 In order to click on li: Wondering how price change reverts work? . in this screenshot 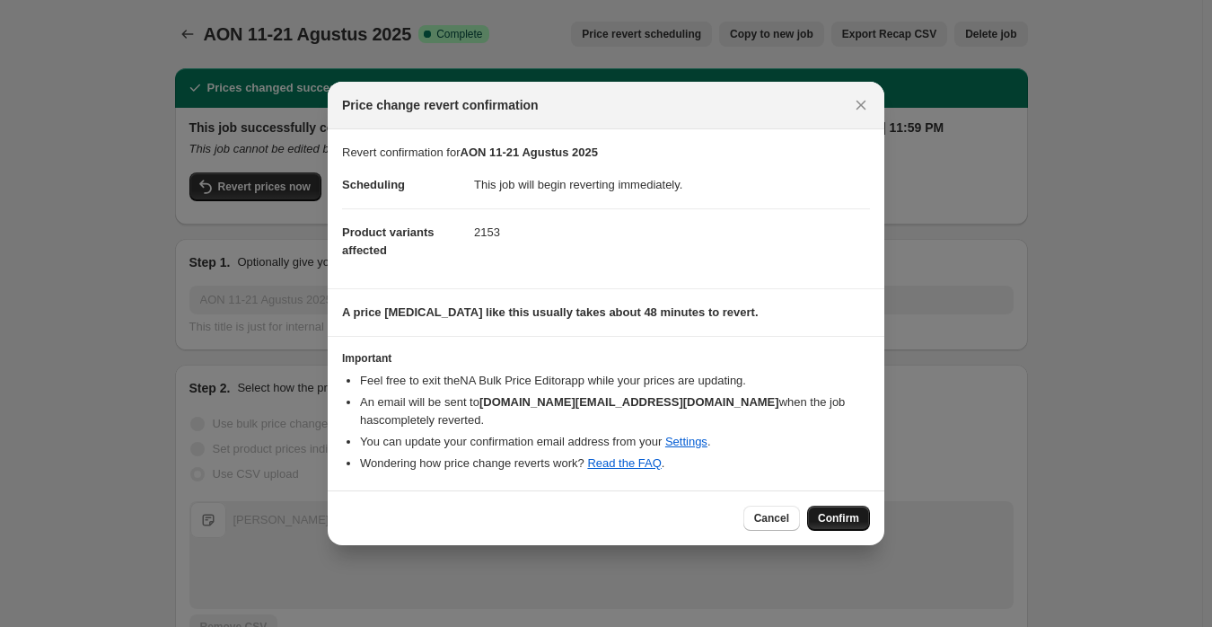, I will do `click(615, 463)`.